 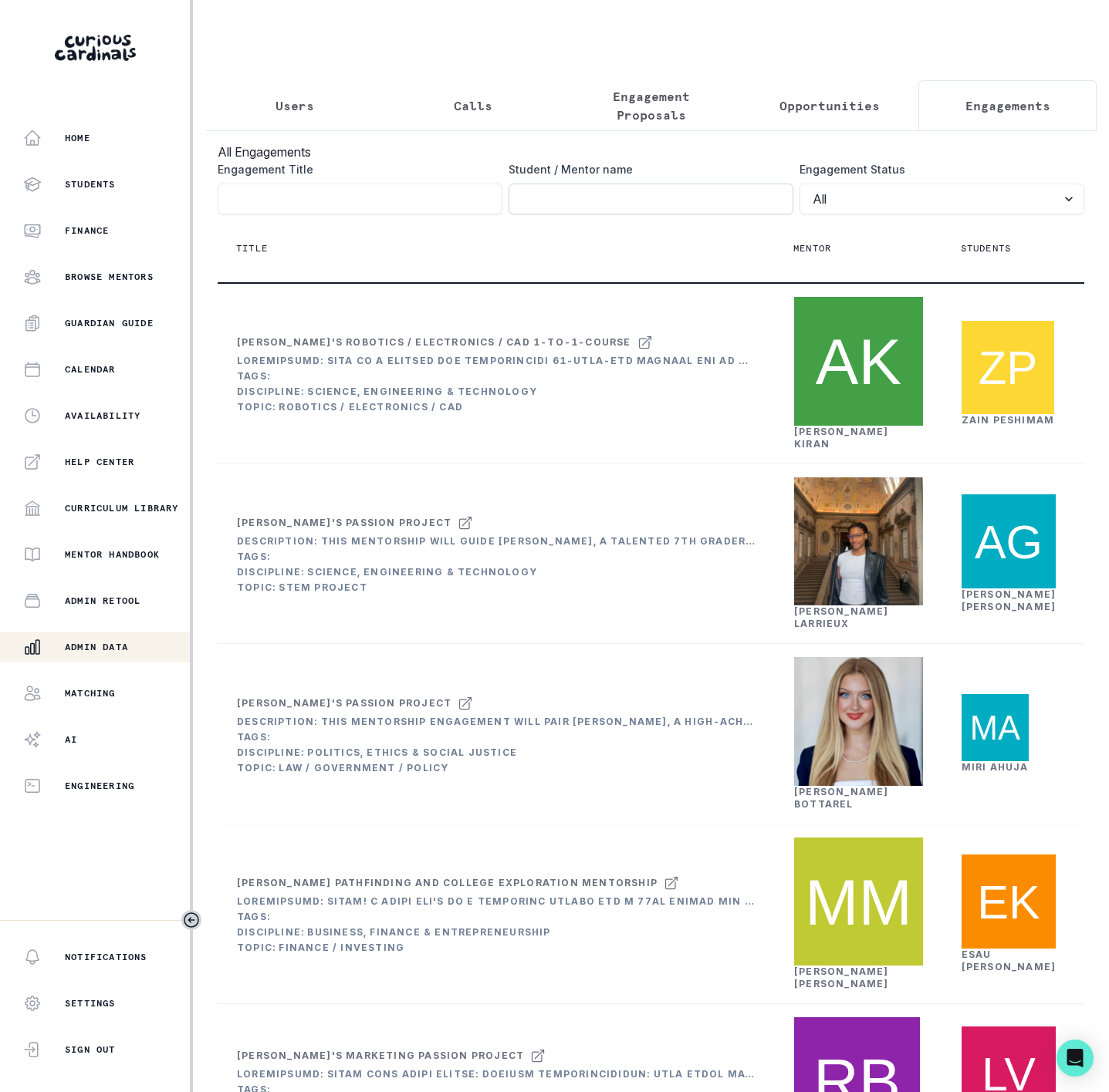 I want to click on a: Zain Peshimam, so click(x=1008, y=420).